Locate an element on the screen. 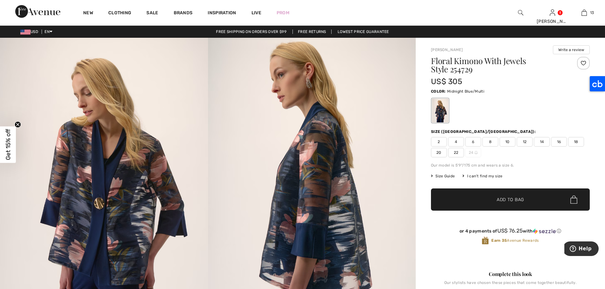 This screenshot has height=289, width=605. a: 13 is located at coordinates (584, 13).